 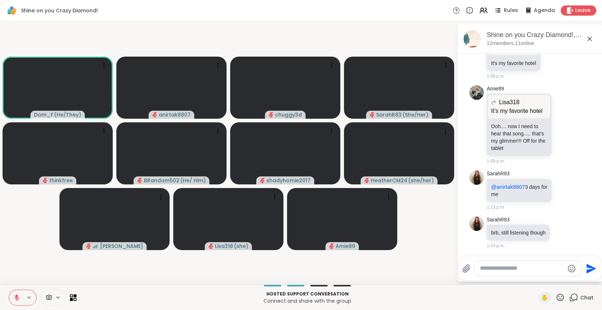 What do you see at coordinates (590, 268) in the screenshot?
I see `button: Send` at bounding box center [590, 268].